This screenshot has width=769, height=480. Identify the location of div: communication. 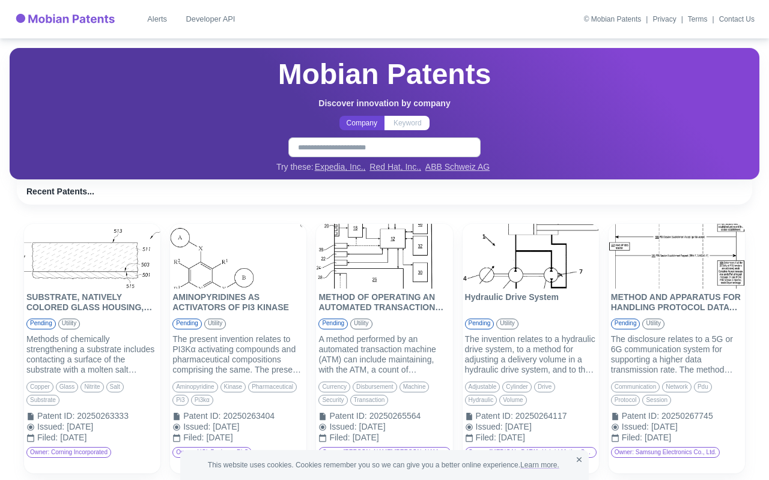
(635, 387).